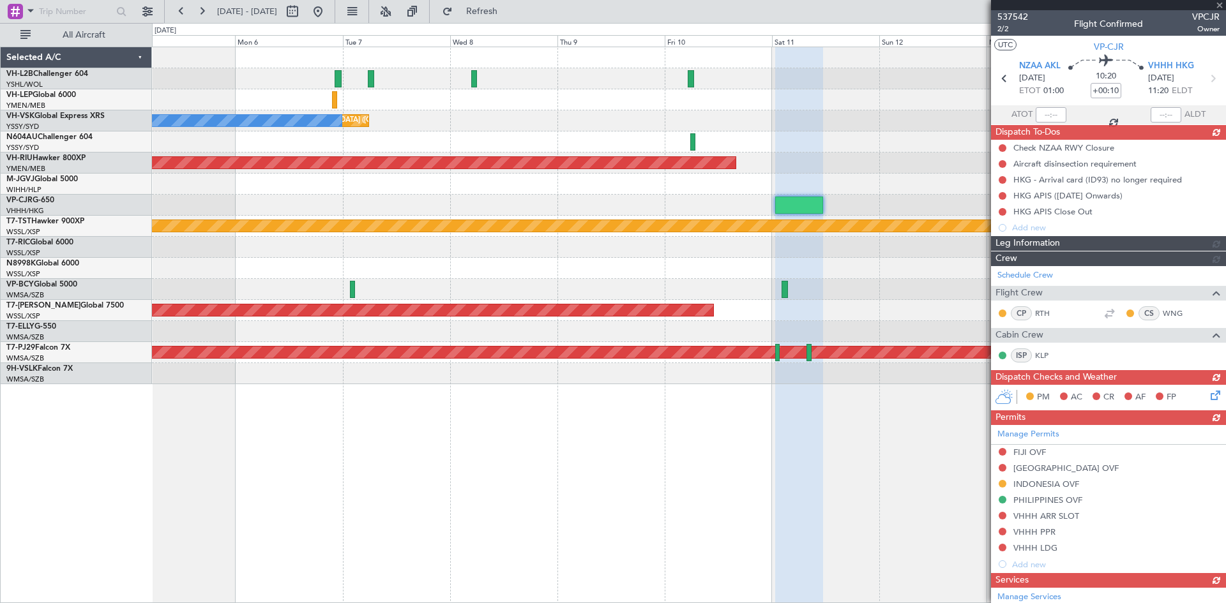  Describe the element at coordinates (25, 211) in the screenshot. I see `a: VHHH/HKG` at that location.